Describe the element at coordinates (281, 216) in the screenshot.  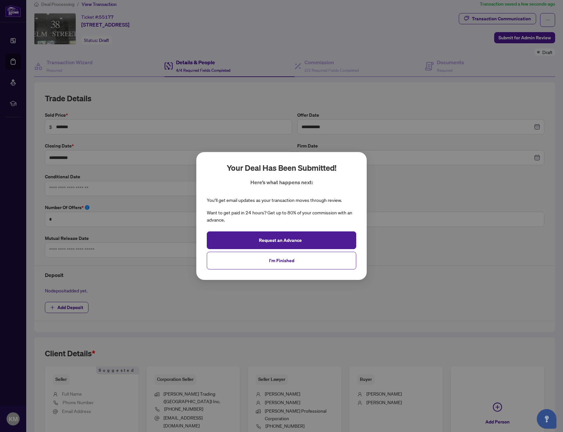
I see `div: Want to get paid in 24 hours? Get up to 80% of your commission with an advance.` at that location.